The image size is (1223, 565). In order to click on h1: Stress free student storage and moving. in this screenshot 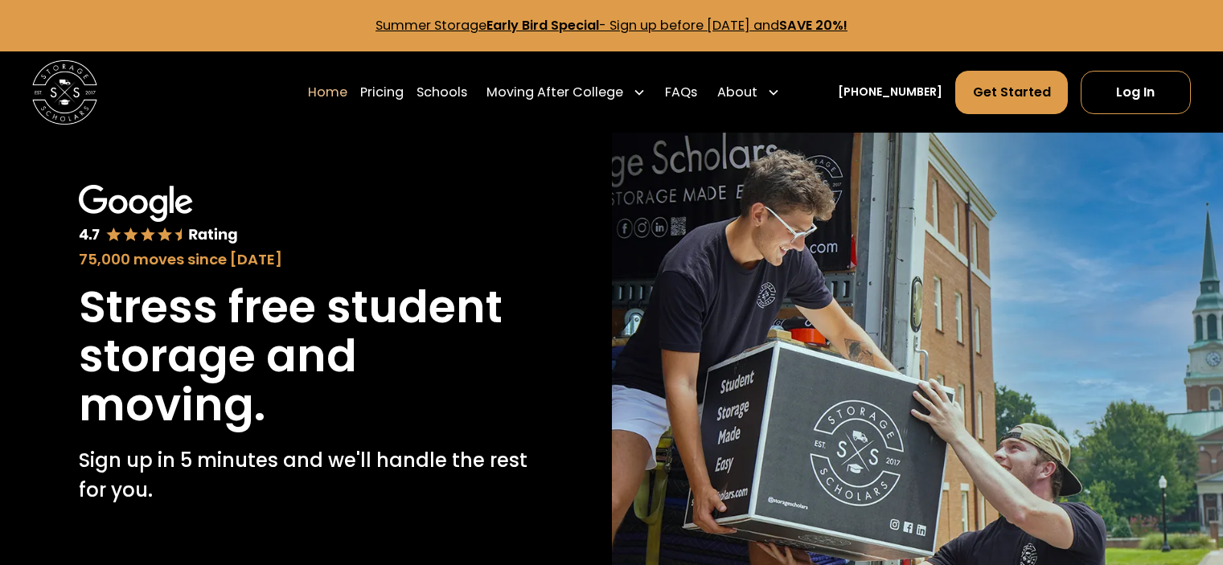, I will do `click(305, 356)`.